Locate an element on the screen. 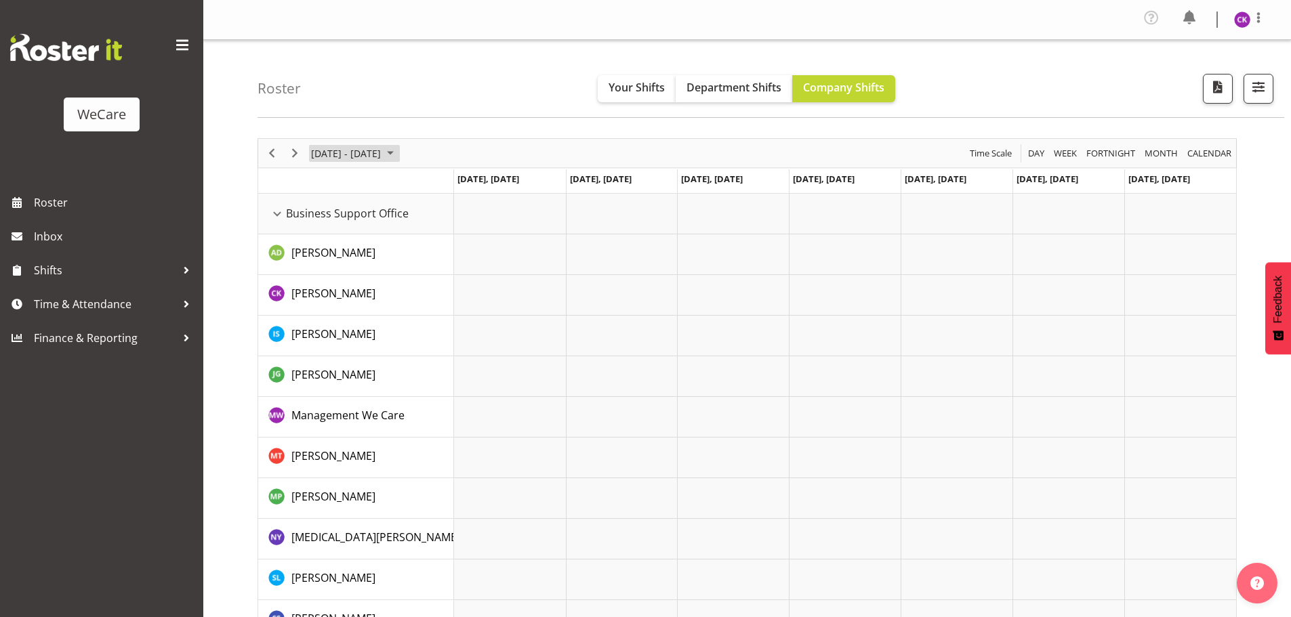 This screenshot has height=617, width=1291. img: Rosterit website logo is located at coordinates (66, 47).